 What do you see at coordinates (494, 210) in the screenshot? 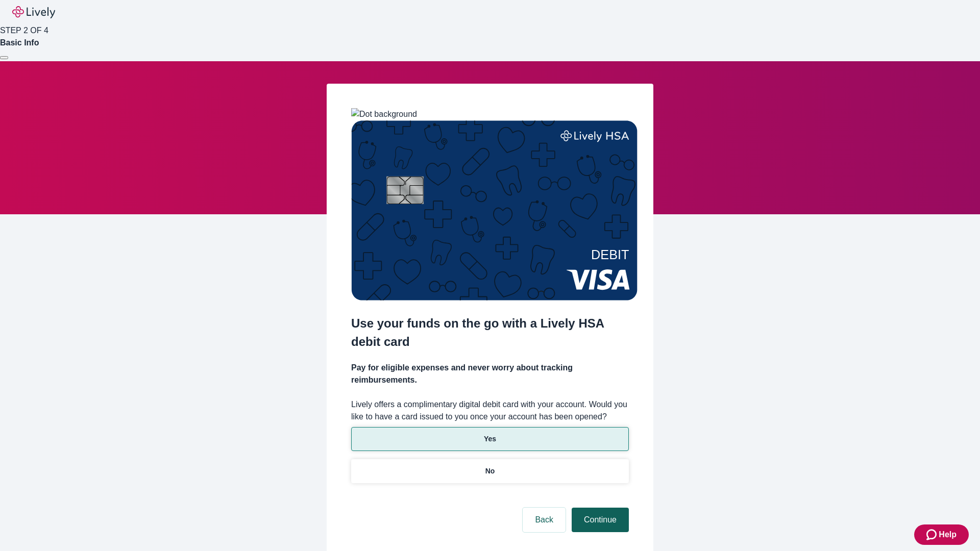
I see `img: Debit card` at bounding box center [494, 210].